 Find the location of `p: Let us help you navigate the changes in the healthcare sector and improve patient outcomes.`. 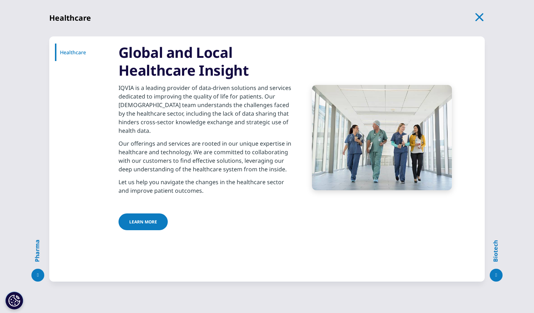

p: Let us help you navigate the changes in the healthcare sector and improve patient outcomes. is located at coordinates (205, 189).